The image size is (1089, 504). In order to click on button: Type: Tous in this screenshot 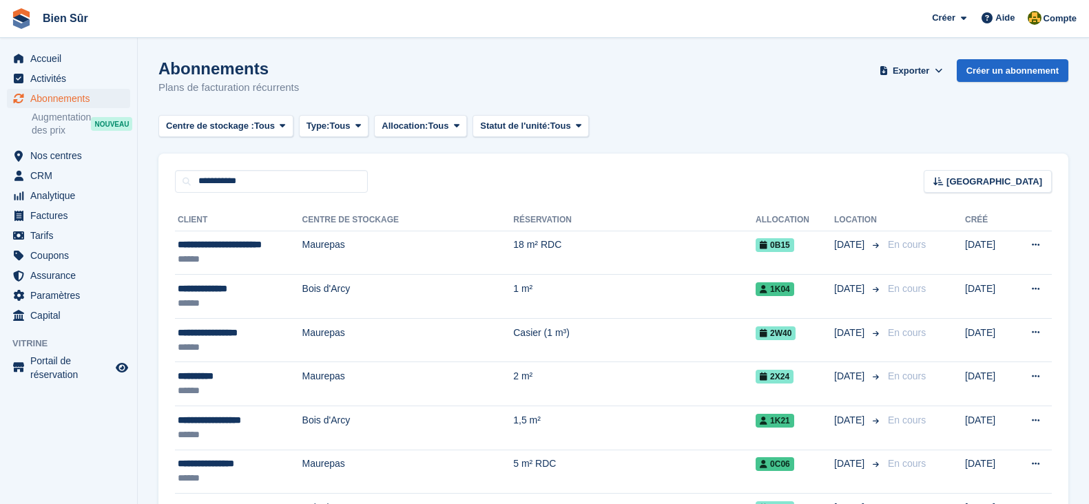, I will do `click(334, 126)`.